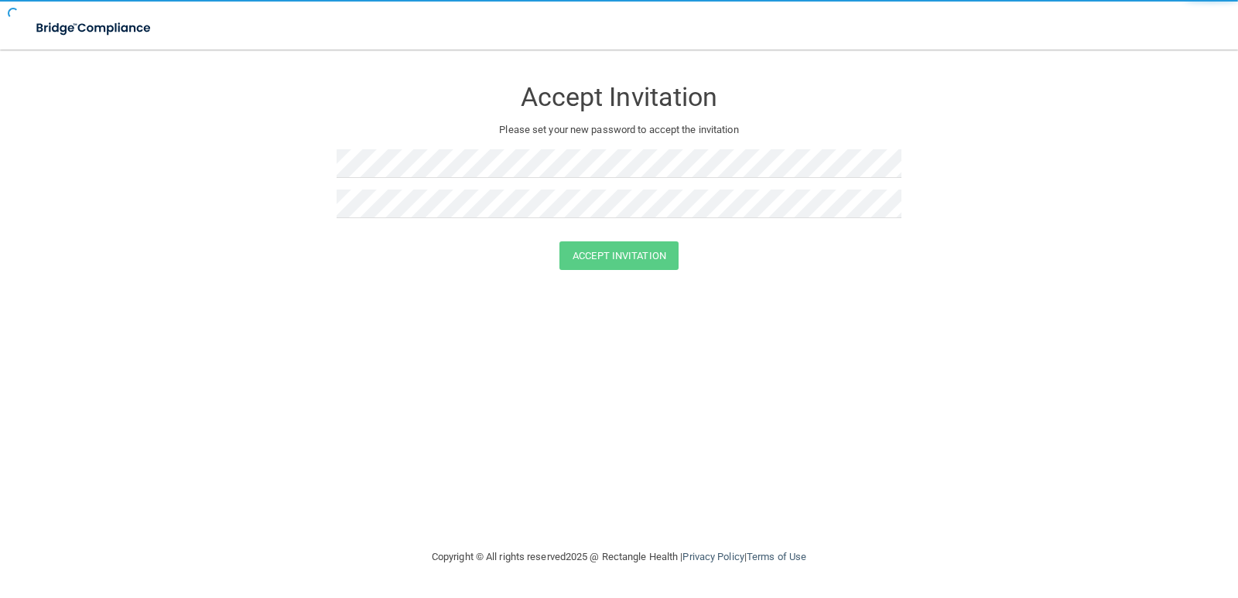 This screenshot has height=598, width=1238. What do you see at coordinates (619, 557) in the screenshot?
I see `div: Copyright © All rights reserved 2025 @ Rectangle Health | |` at bounding box center [619, 557].